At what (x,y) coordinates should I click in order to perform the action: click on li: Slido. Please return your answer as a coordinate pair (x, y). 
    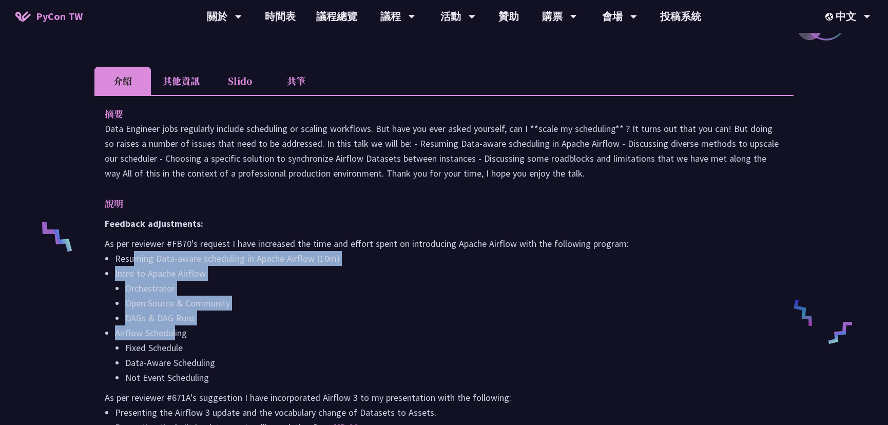
    Looking at the image, I should click on (240, 81).